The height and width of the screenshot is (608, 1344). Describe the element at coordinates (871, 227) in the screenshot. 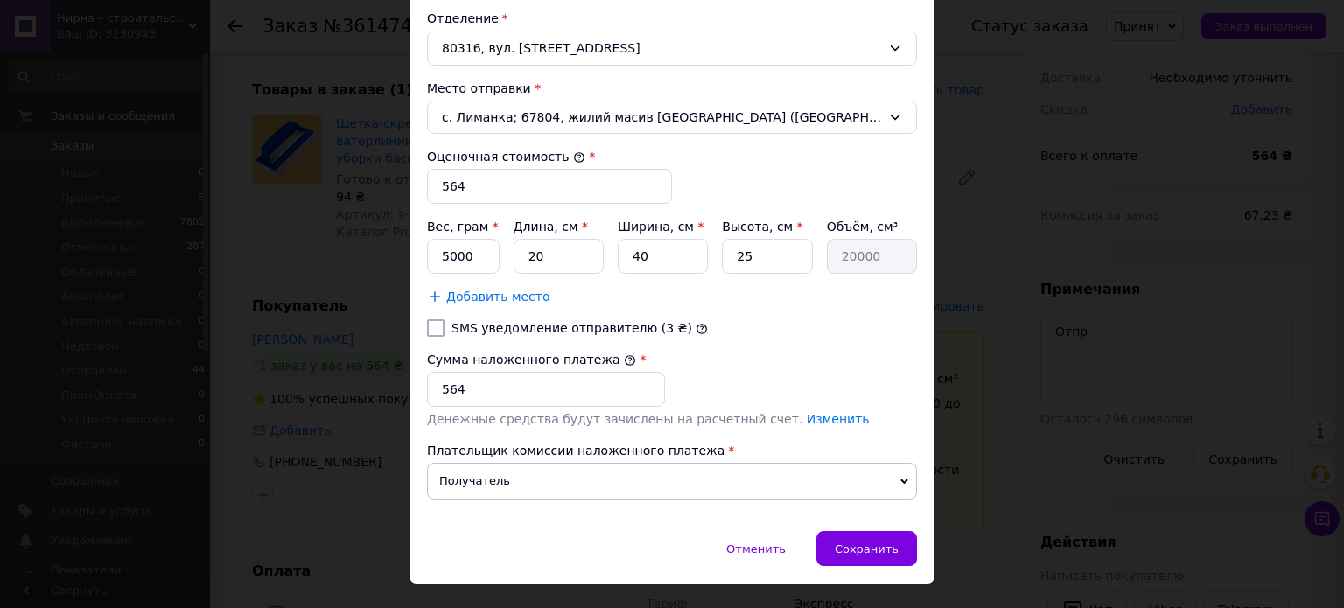

I see `div: Объём, см³` at that location.